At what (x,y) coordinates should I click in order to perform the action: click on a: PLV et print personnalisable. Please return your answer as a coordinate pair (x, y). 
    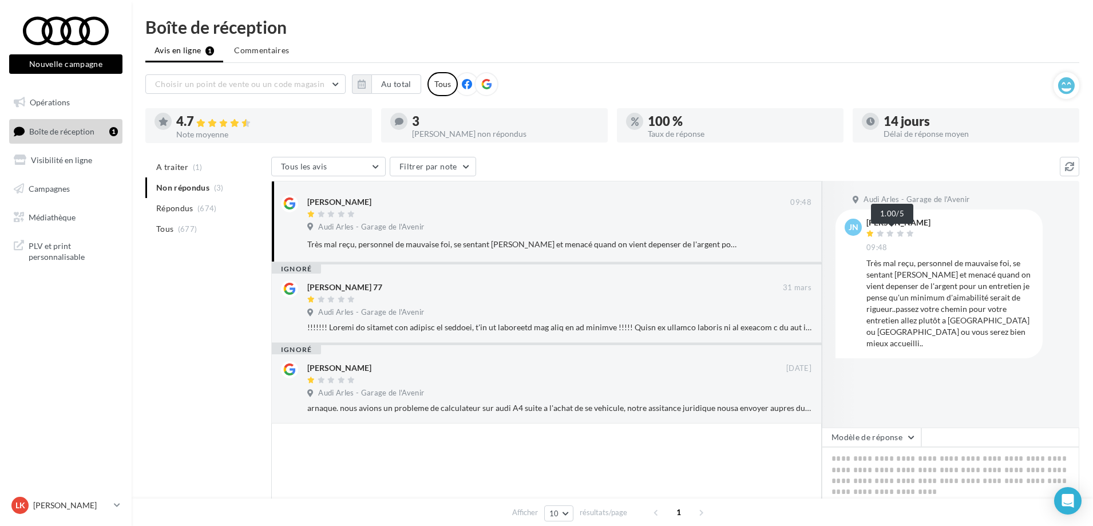
    Looking at the image, I should click on (66, 250).